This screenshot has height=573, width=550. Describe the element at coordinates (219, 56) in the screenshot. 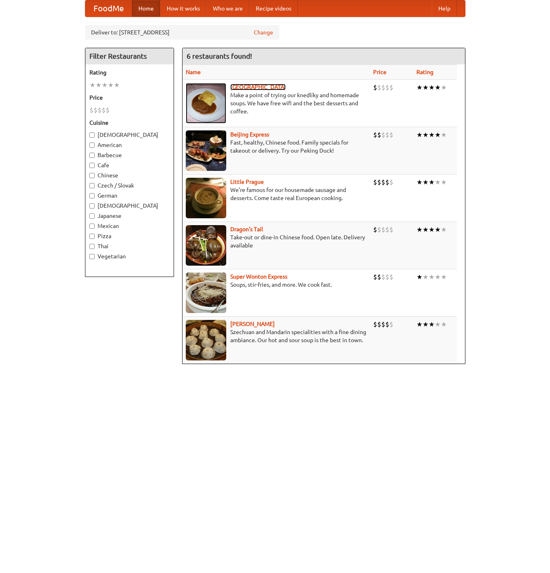

I see `ng-pluralize: 6 restaurants found!` at that location.